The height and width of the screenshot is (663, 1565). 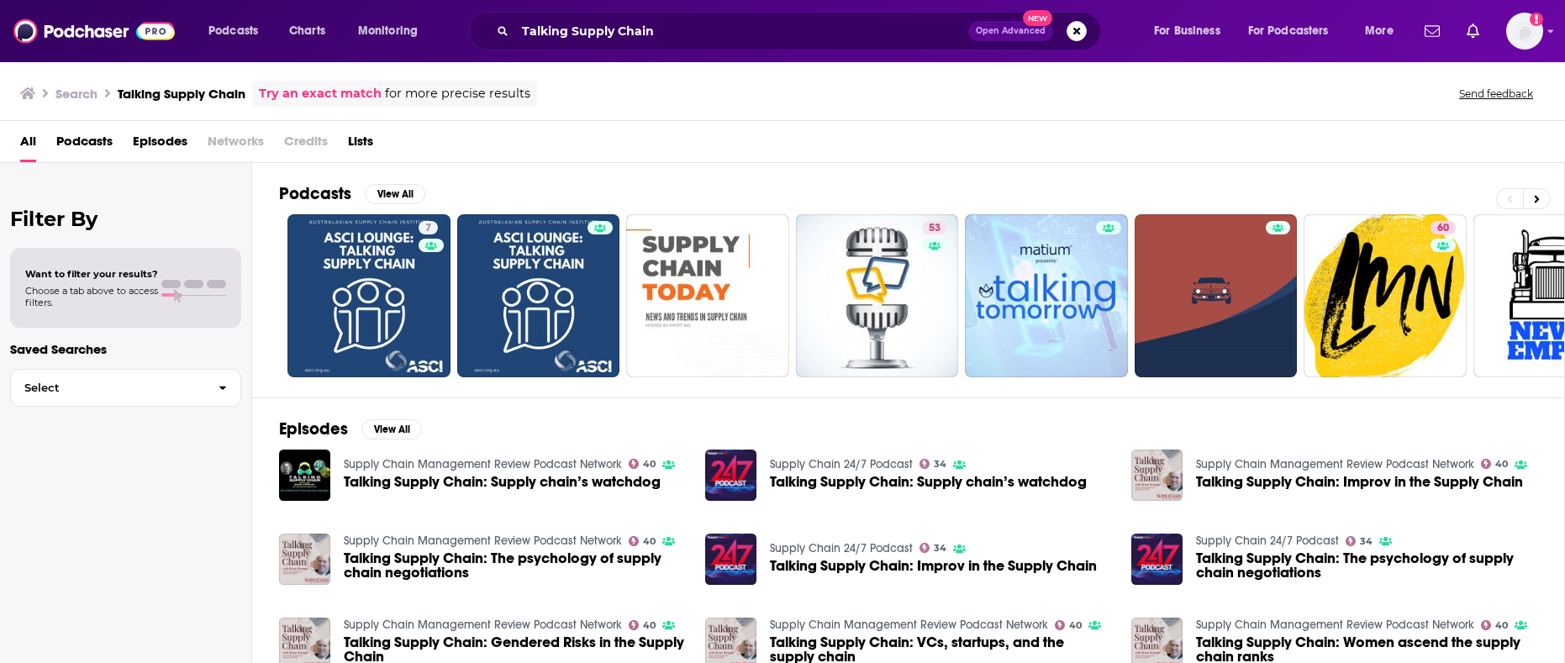 I want to click on div: Search podcasts, credits, & more..., so click(x=801, y=31).